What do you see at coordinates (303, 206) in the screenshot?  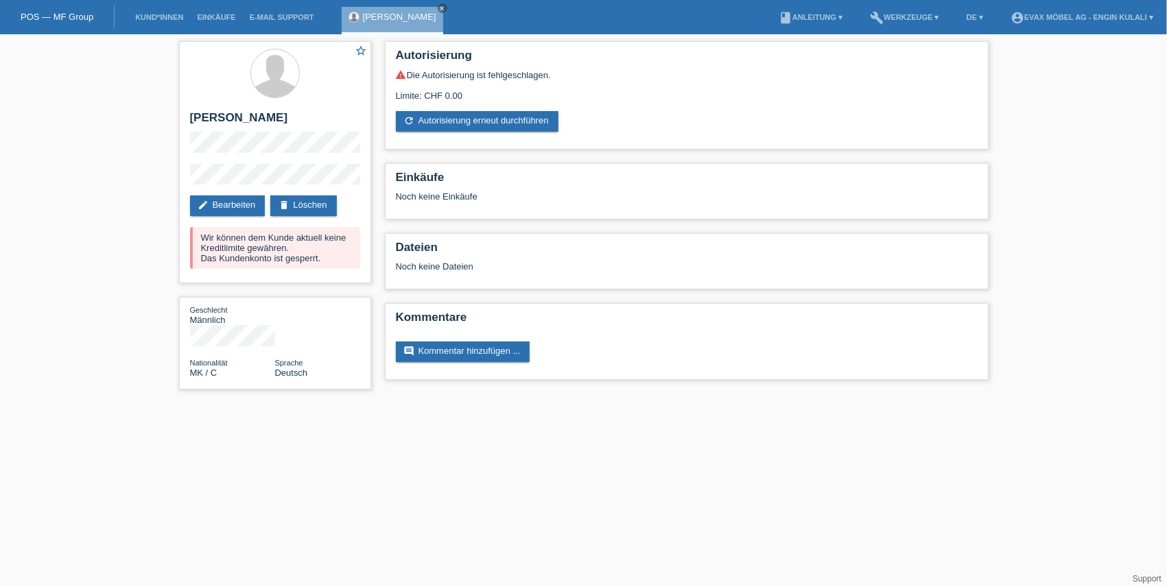 I see `a: deleteLöschen` at bounding box center [303, 206].